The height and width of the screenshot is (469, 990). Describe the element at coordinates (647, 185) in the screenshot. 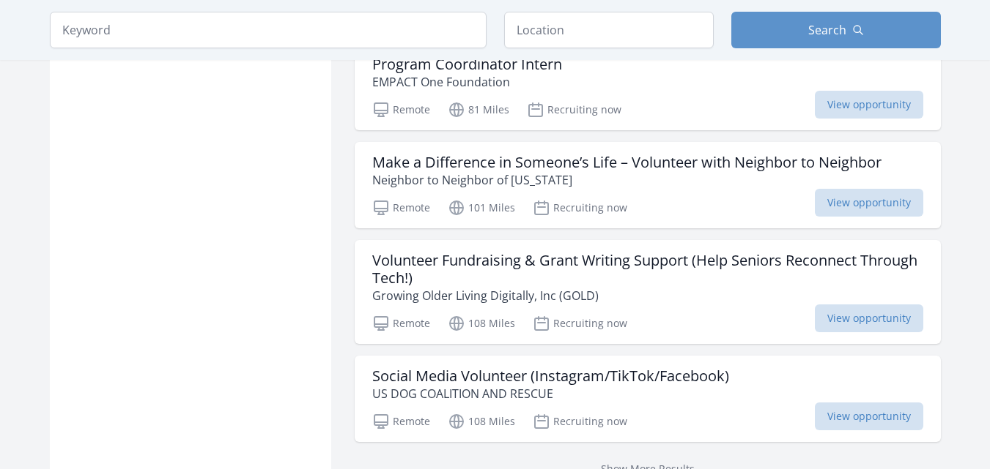

I see `a: Make a Difference in Someone’s Life – Volunteer with Neighbor to Neighbor Neighbor to Neighbor of...` at that location.